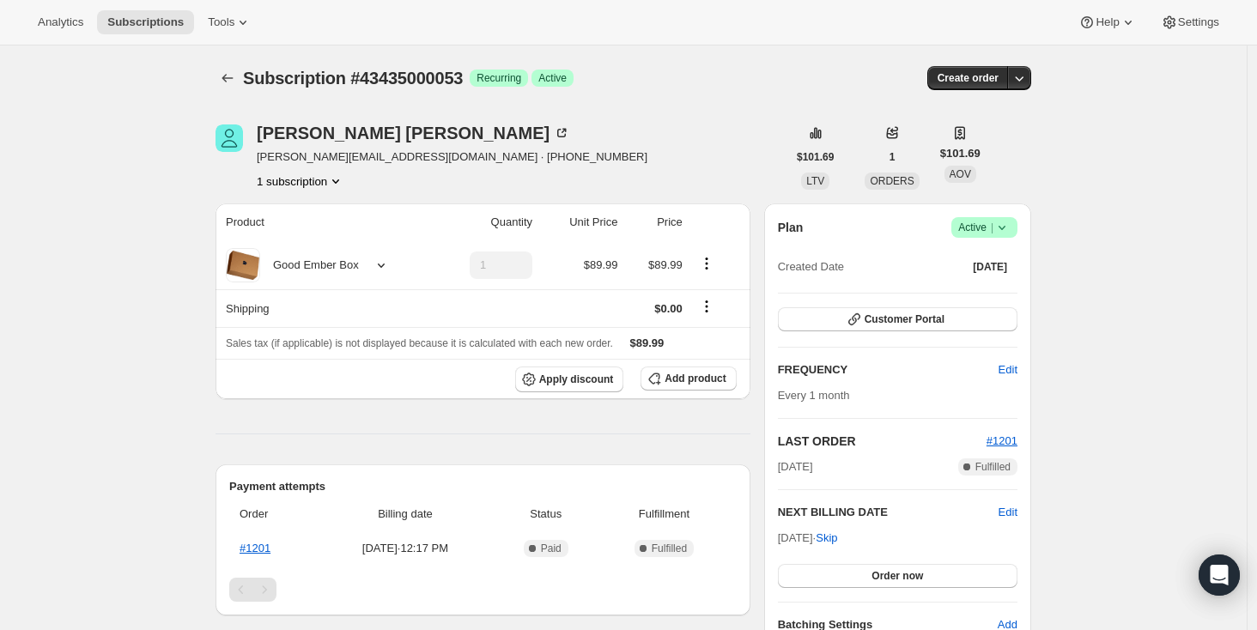  Describe the element at coordinates (882, 441) in the screenshot. I see `h2: LAST ORDER` at that location.